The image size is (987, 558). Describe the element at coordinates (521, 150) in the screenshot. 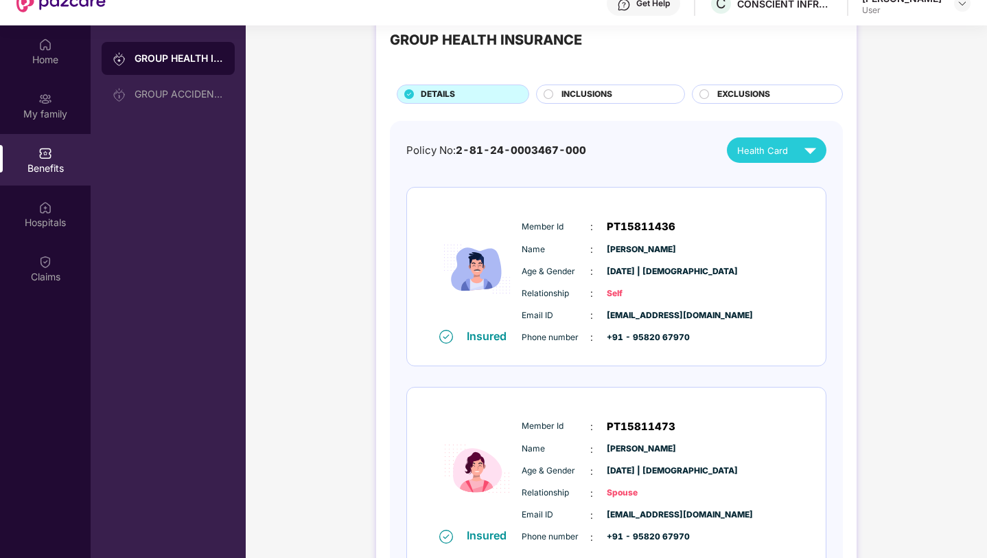

I see `span: 2-81-24-0003467-000` at that location.